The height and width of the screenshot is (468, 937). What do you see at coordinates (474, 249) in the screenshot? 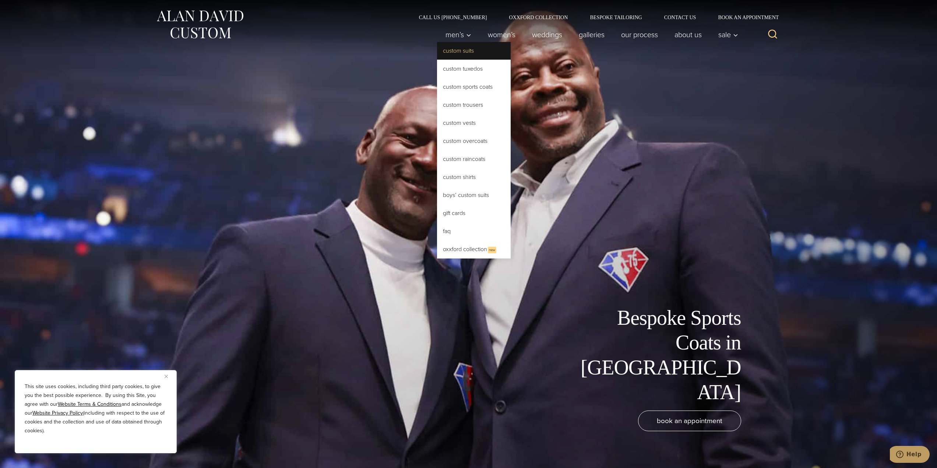
I see `a: Oxxford CollectionNew` at bounding box center [474, 249].